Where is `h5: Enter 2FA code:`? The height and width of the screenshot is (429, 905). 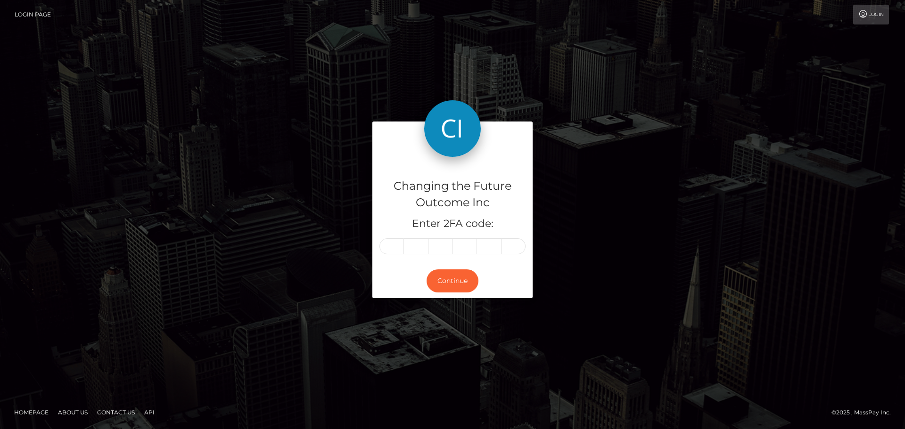 h5: Enter 2FA code: is located at coordinates (452, 224).